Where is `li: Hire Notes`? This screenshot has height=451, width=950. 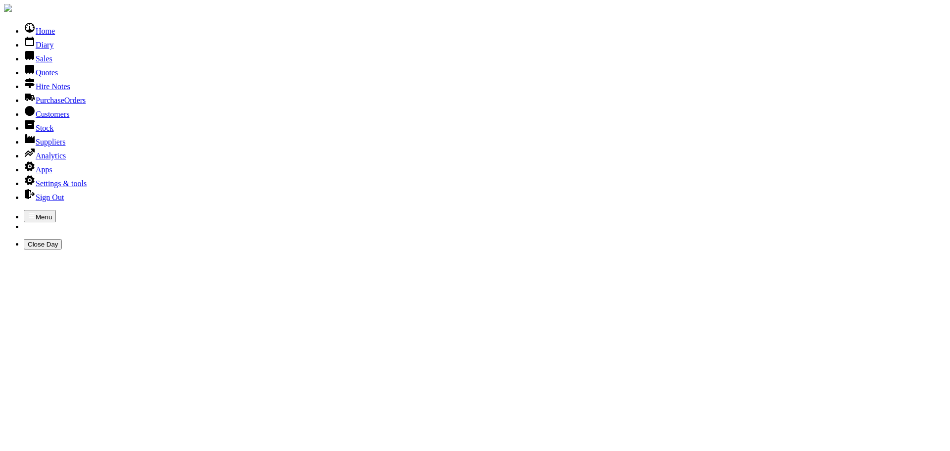 li: Hire Notes is located at coordinates (485, 84).